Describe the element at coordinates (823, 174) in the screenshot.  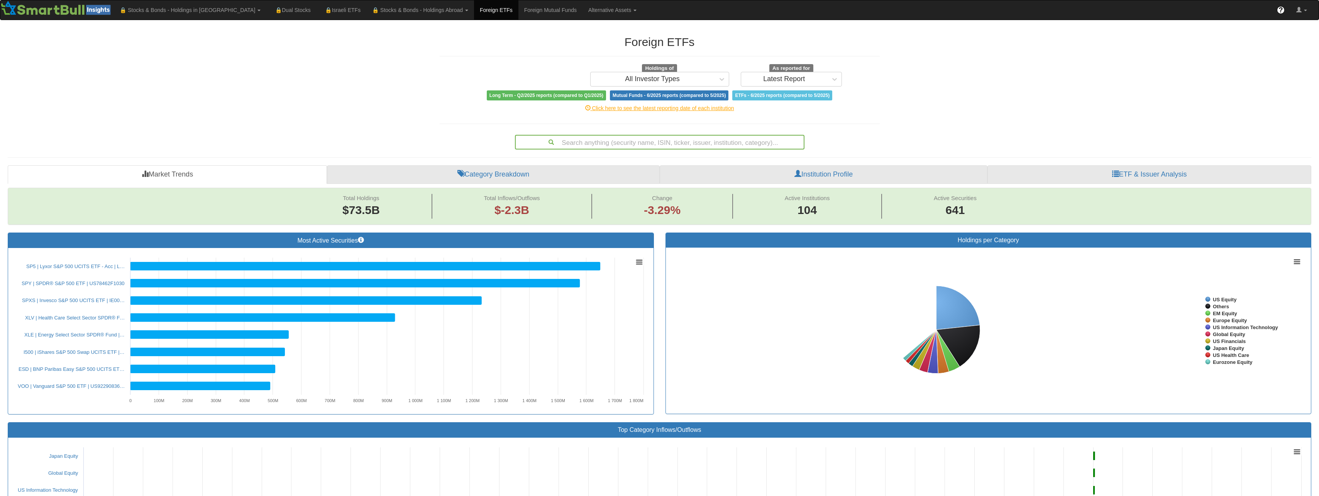
I see `a: Institution Profile` at that location.